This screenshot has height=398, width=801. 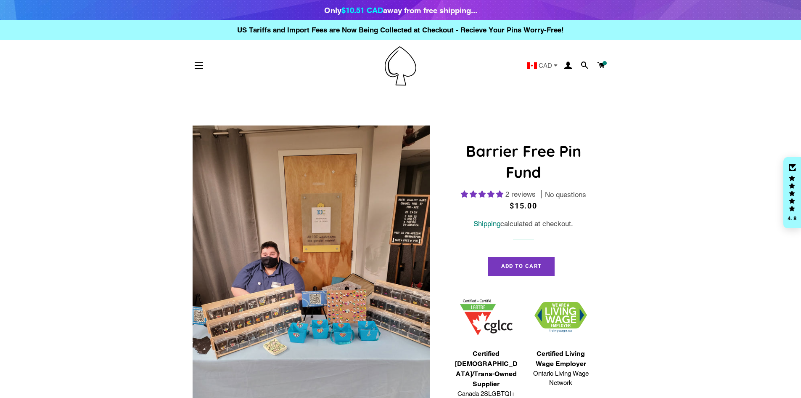 What do you see at coordinates (524, 205) in the screenshot?
I see `span: $15.00` at bounding box center [524, 205].